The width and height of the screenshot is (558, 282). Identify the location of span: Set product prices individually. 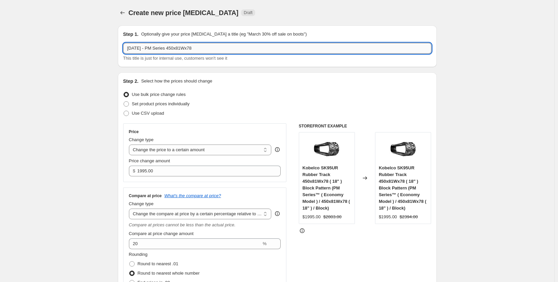
(161, 104).